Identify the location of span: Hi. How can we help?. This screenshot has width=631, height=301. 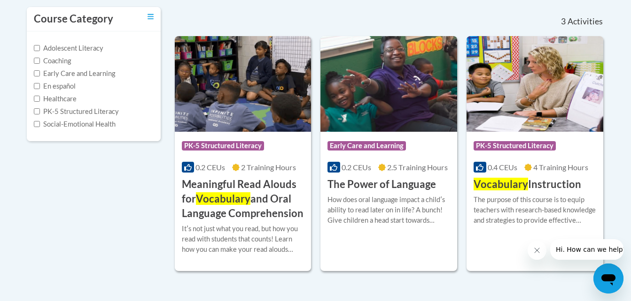
(41, 10).